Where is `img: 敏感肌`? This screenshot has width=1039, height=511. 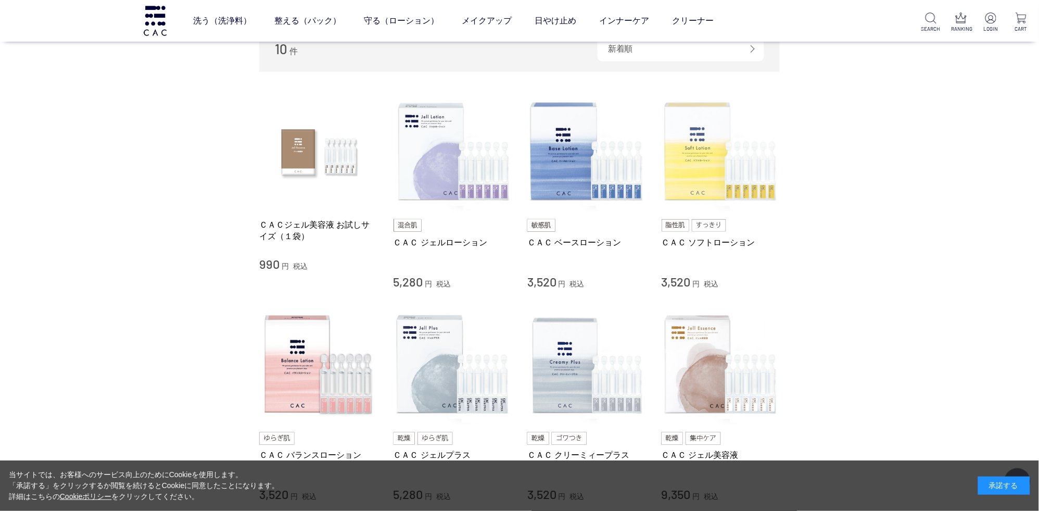 img: 敏感肌 is located at coordinates (541, 225).